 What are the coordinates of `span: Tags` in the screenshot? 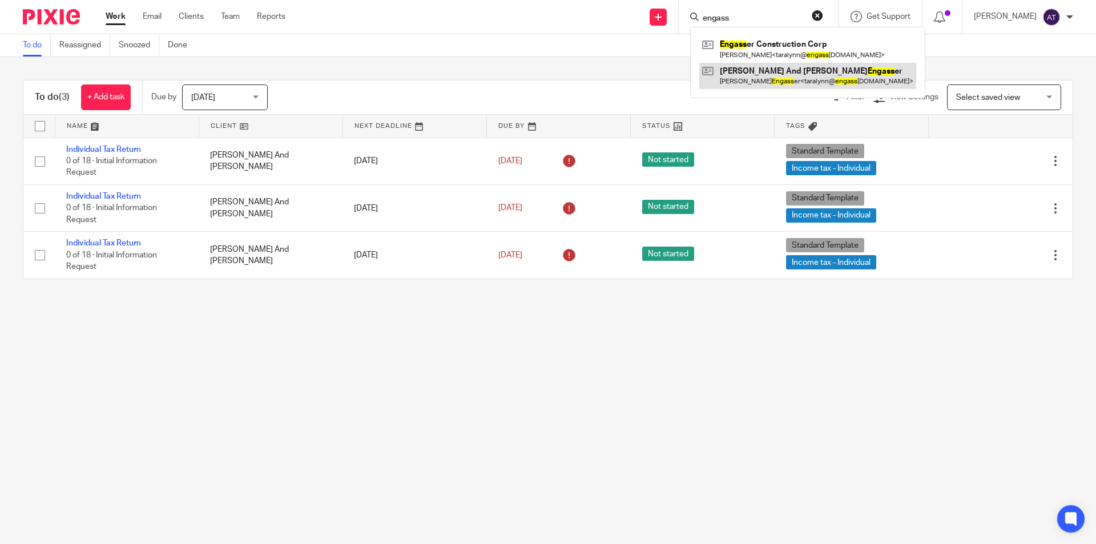 It's located at (796, 126).